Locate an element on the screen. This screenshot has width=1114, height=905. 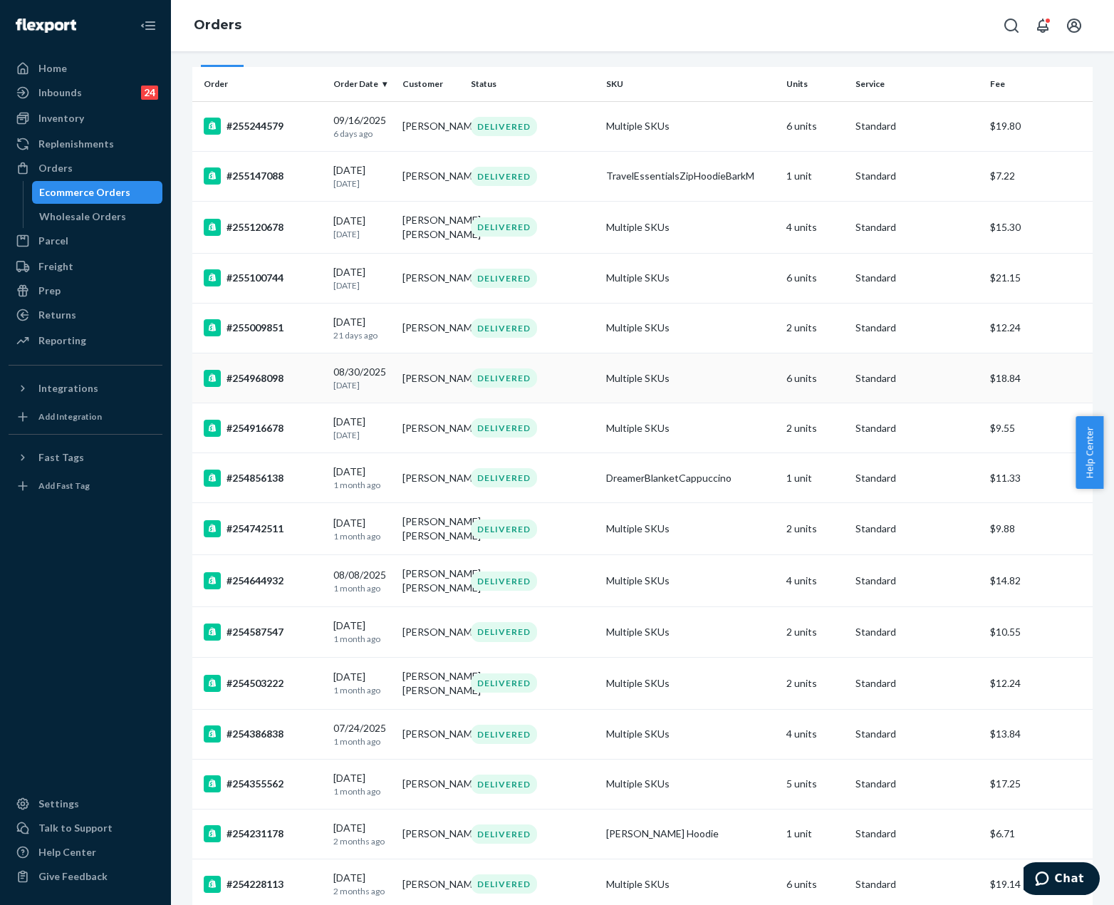
div: Help Center is located at coordinates (67, 852).